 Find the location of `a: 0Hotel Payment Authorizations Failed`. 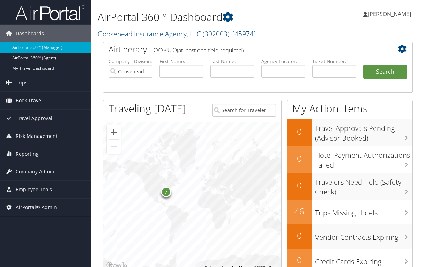

a: 0Hotel Payment Authorizations Failed is located at coordinates (350, 159).